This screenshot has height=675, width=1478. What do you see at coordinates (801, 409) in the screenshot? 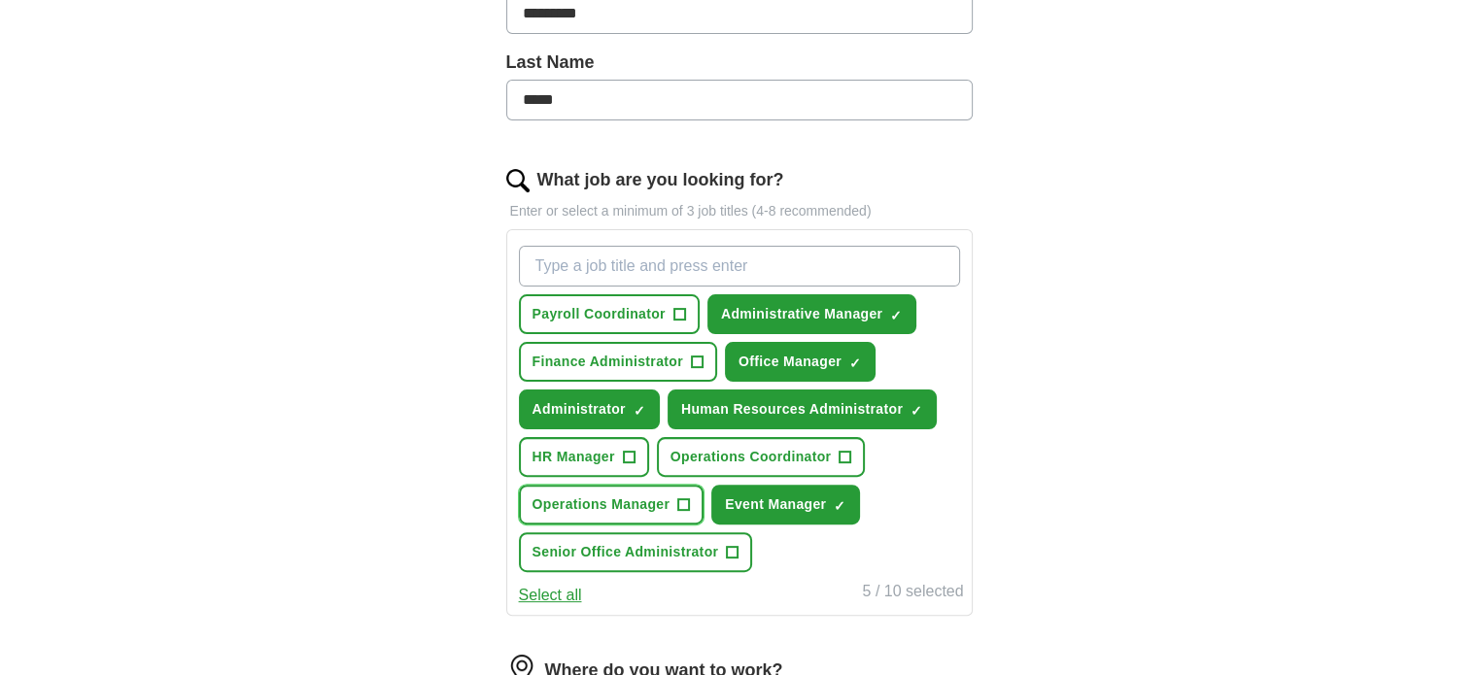
I see `button: Human Resources Administrator✓` at bounding box center [801, 409].